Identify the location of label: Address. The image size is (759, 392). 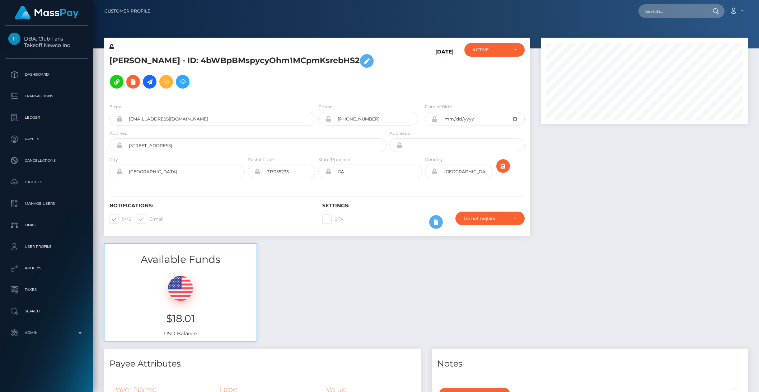
(118, 133).